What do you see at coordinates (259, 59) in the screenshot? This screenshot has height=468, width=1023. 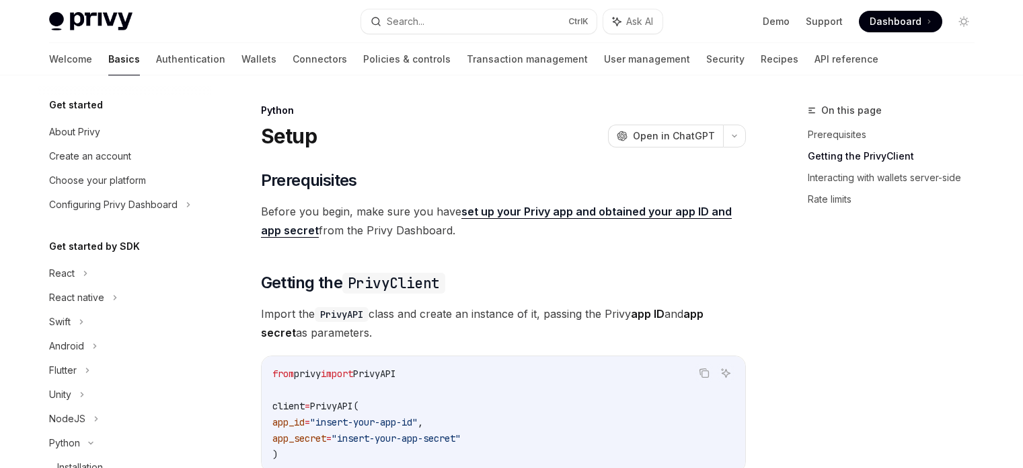 I see `a: Wallets` at bounding box center [259, 59].